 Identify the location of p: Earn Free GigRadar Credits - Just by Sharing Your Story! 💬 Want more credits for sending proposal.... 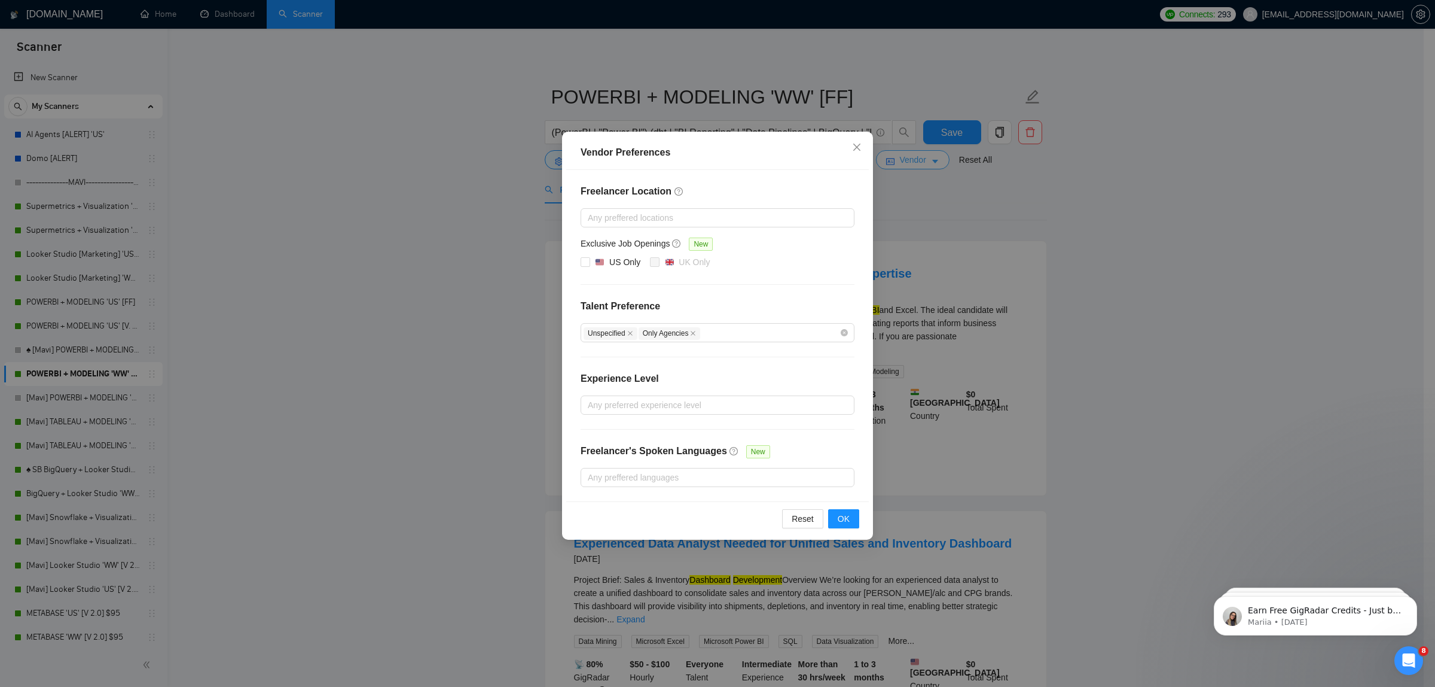
(129, 40).